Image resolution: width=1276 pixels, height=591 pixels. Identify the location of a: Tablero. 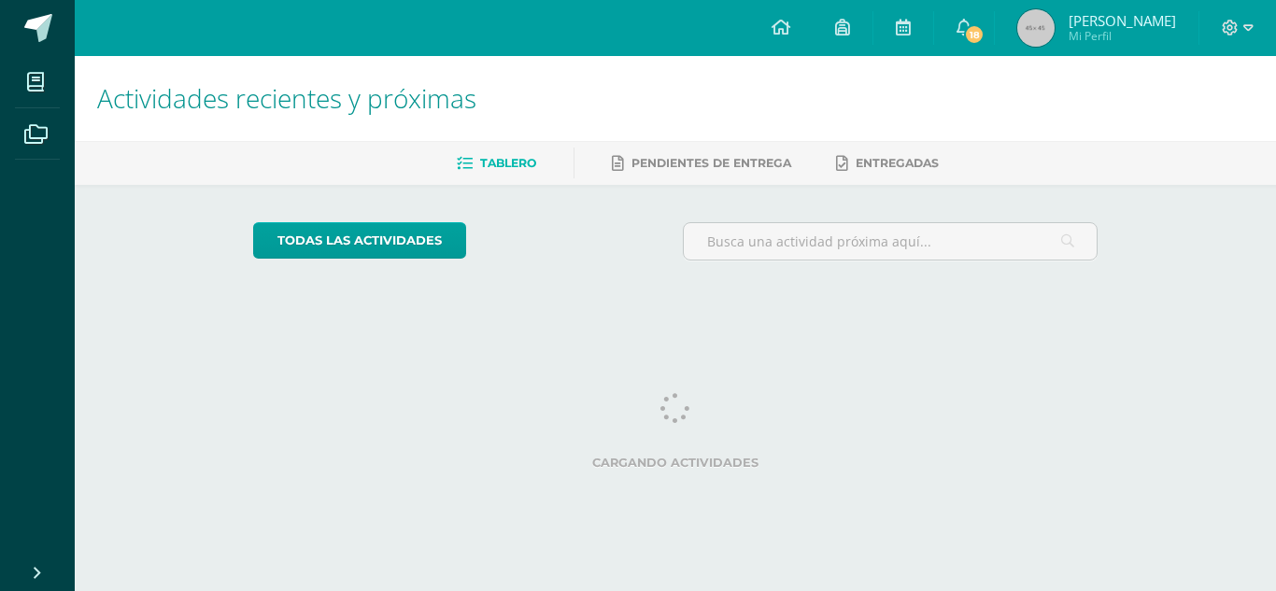
(496, 163).